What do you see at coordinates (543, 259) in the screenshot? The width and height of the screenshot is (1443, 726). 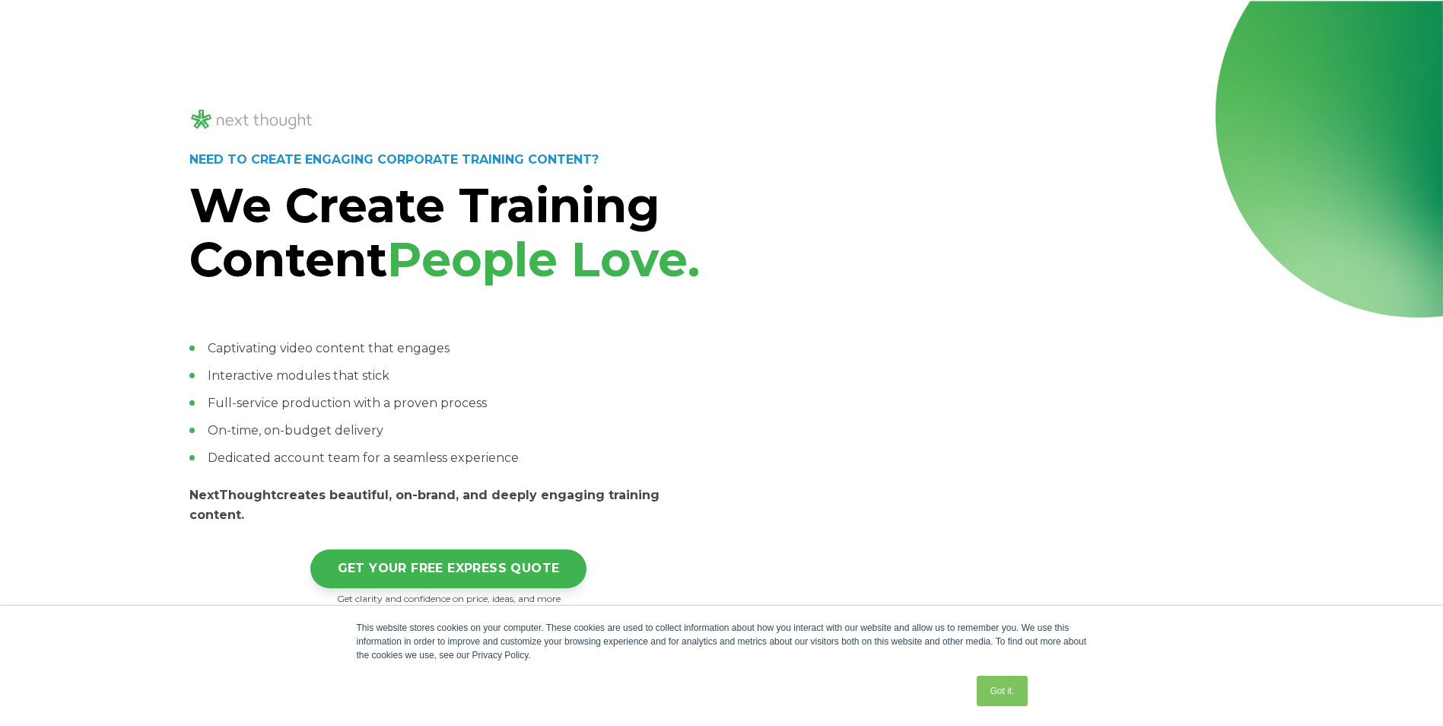 I see `span: People Love.` at bounding box center [543, 259].